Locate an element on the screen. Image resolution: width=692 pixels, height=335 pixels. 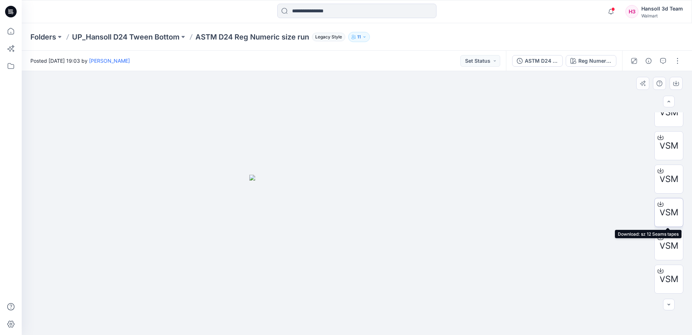
div: H3 is located at coordinates (632, 12).